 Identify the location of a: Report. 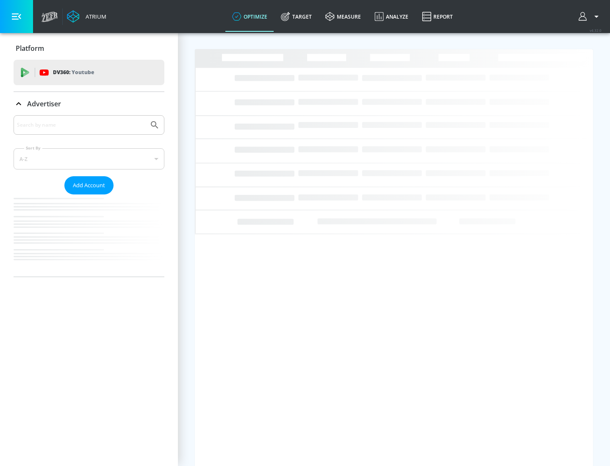
(437, 17).